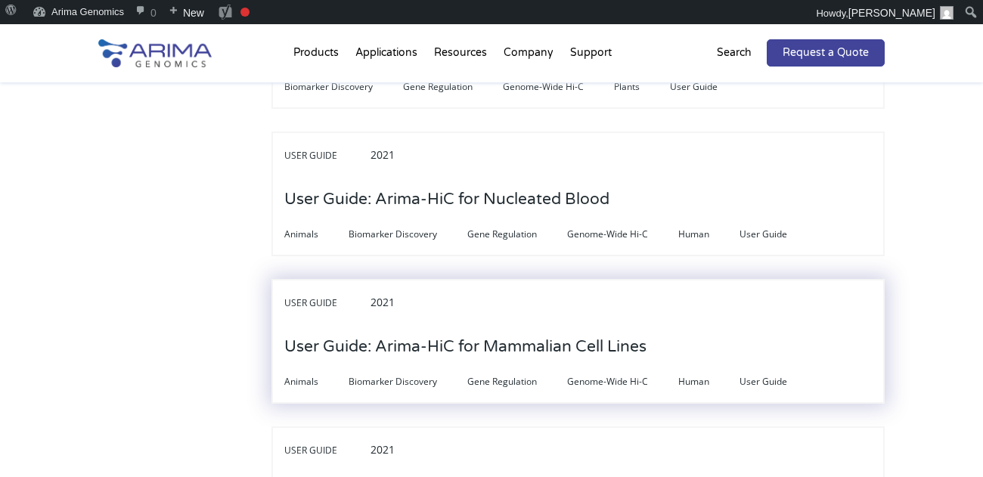 The height and width of the screenshot is (477, 983). Describe the element at coordinates (447, 200) in the screenshot. I see `h3: User Guide: Arima-HiC for Nucleated Blood` at that location.